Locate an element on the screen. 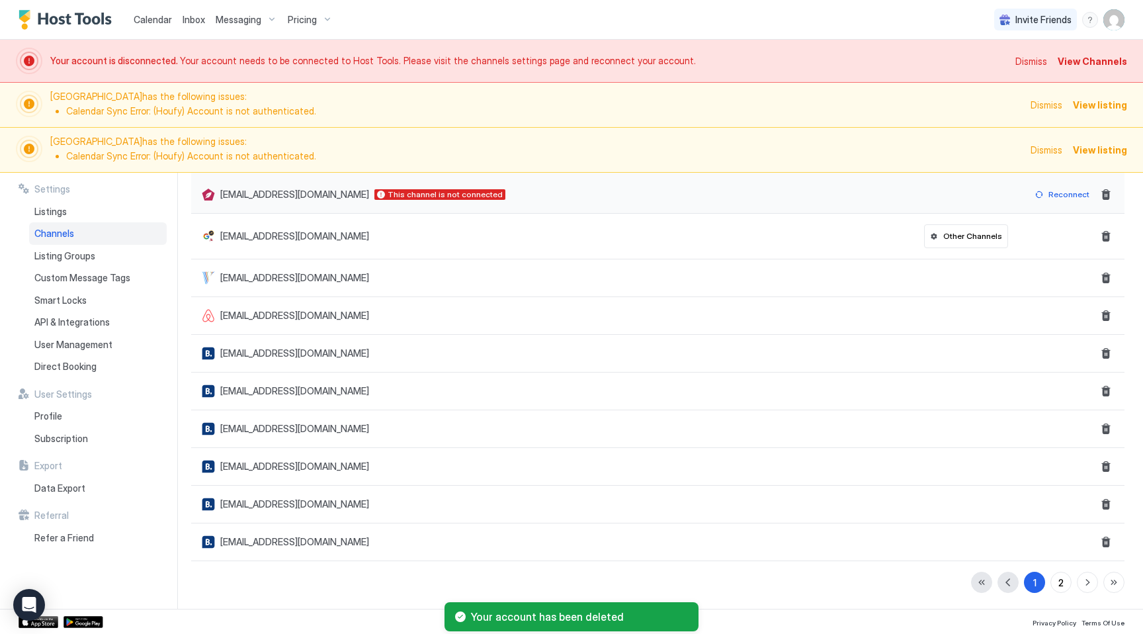 This screenshot has height=634, width=1143. a: Data Export is located at coordinates (98, 488).